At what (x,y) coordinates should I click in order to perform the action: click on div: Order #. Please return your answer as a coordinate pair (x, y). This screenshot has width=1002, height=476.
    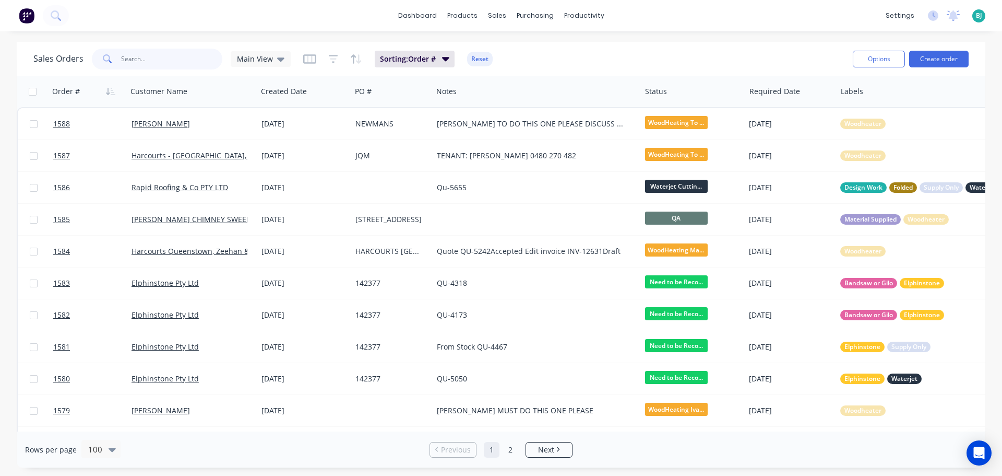
    Looking at the image, I should click on (66, 91).